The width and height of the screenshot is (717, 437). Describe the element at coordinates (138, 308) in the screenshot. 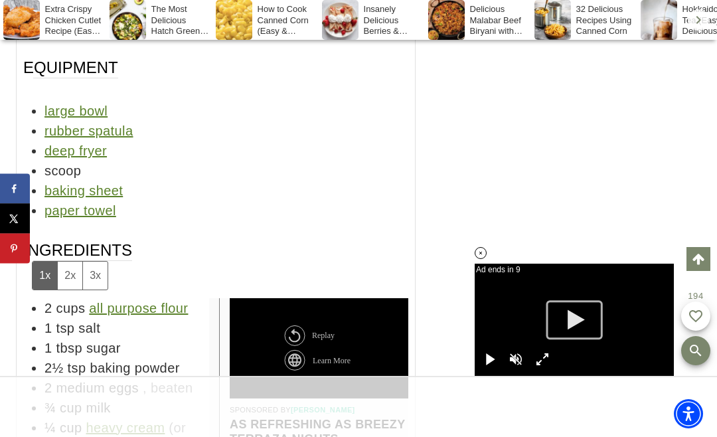

I see `a: all purpose flour` at that location.